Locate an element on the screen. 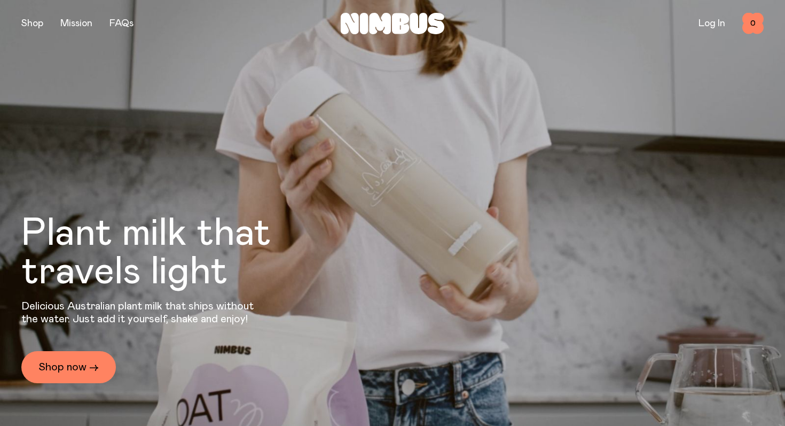 This screenshot has height=426, width=785. a: Mission is located at coordinates (76, 24).